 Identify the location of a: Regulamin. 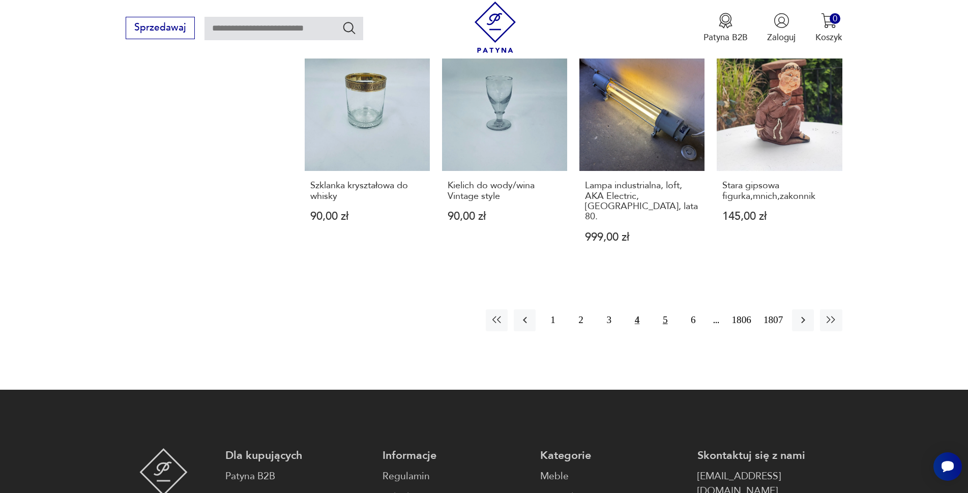
(455, 476).